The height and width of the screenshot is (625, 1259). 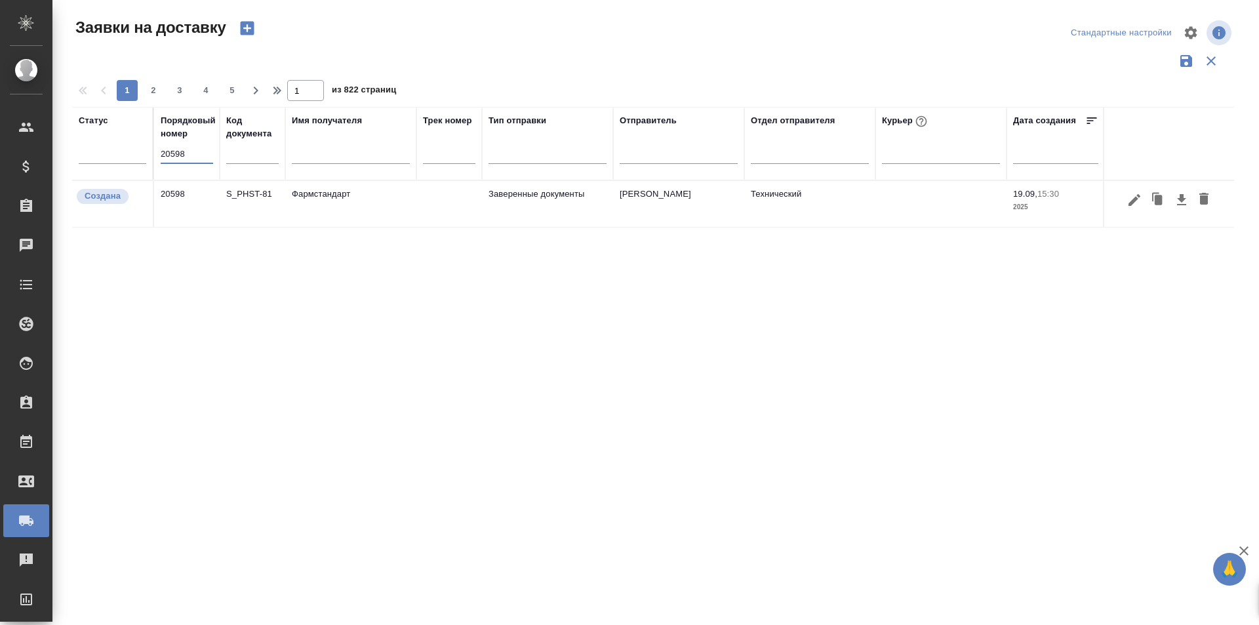 I want to click on span: Посмотреть информацию, so click(x=1220, y=33).